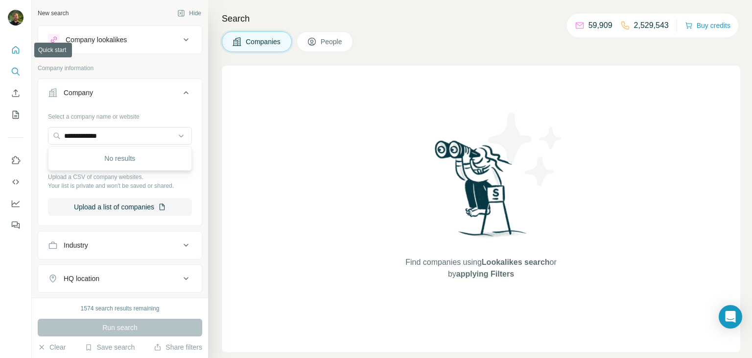  What do you see at coordinates (651, 25) in the screenshot?
I see `p: 2,529,543` at bounding box center [651, 25].